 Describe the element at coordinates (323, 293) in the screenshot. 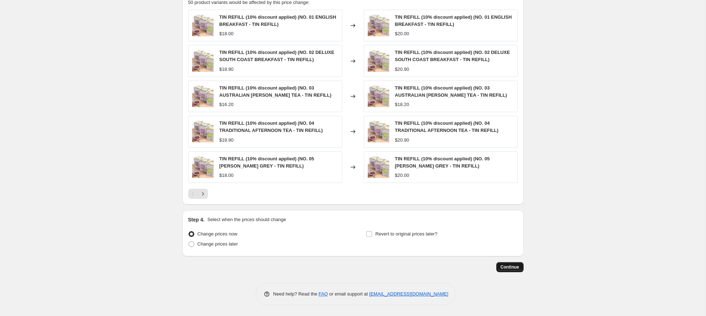

I see `a: FAQ` at that location.